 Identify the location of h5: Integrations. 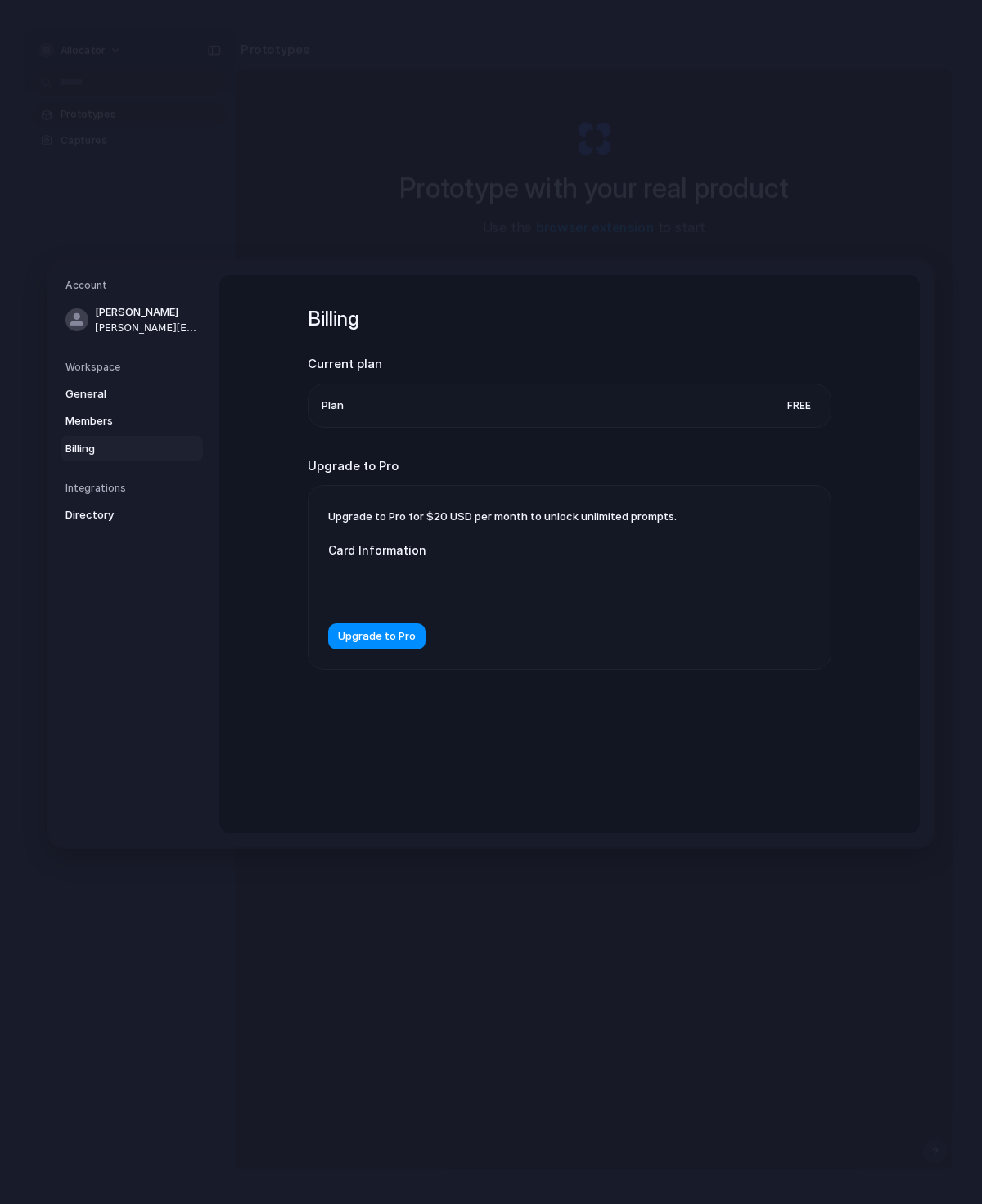
(135, 488).